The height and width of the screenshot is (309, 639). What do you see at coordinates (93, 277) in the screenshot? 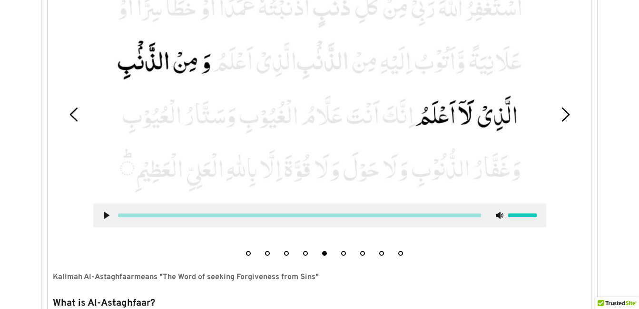
I see `strong: Kalimah Al-Astaghfaar` at bounding box center [93, 277].